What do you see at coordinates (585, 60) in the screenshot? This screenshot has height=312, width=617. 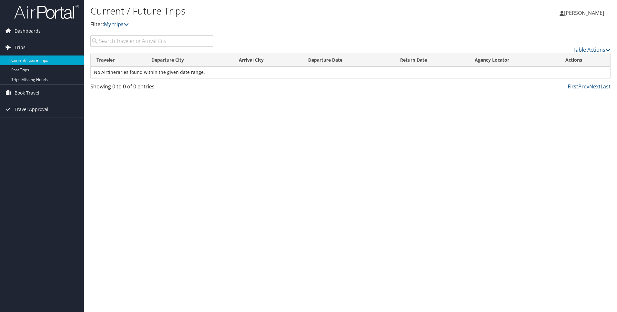 I see `th: Actions` at bounding box center [585, 60].